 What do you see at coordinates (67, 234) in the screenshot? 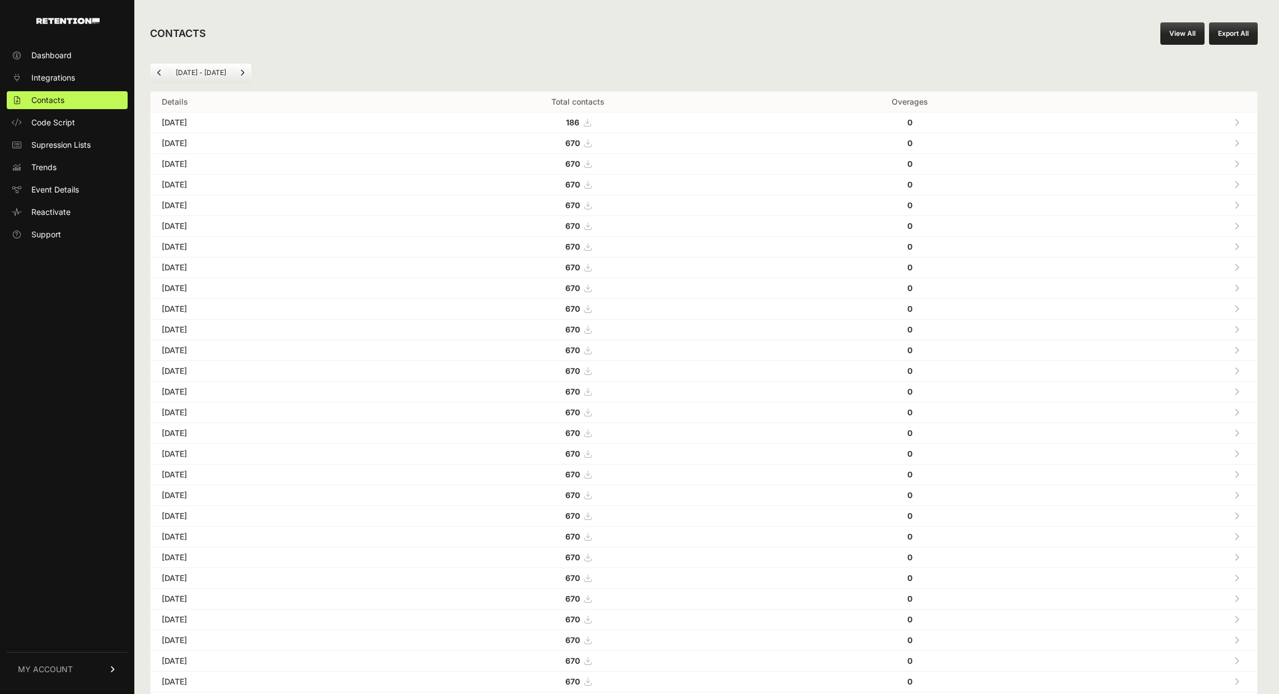
I see `a: Support` at bounding box center [67, 234].